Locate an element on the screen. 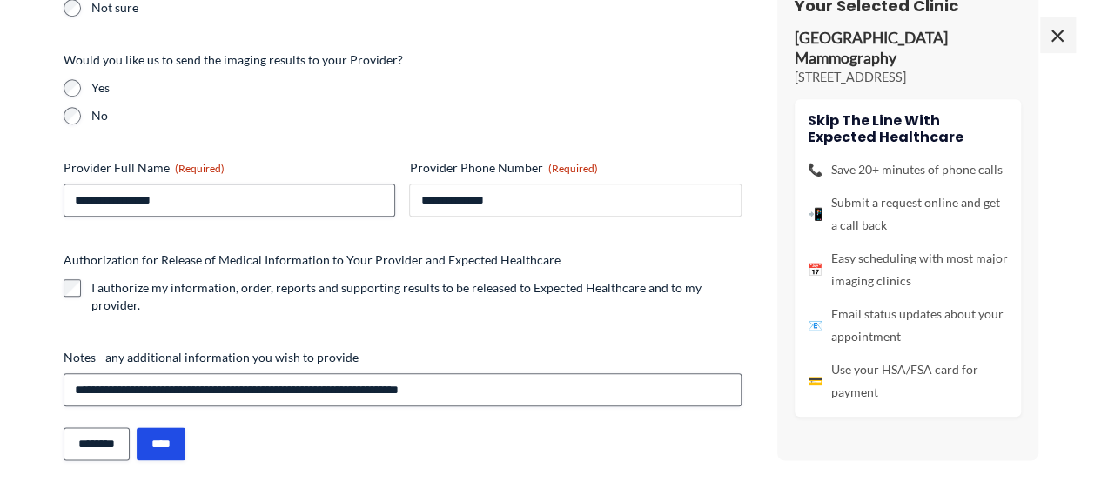 The height and width of the screenshot is (495, 1101). label: No is located at coordinates (417, 116).